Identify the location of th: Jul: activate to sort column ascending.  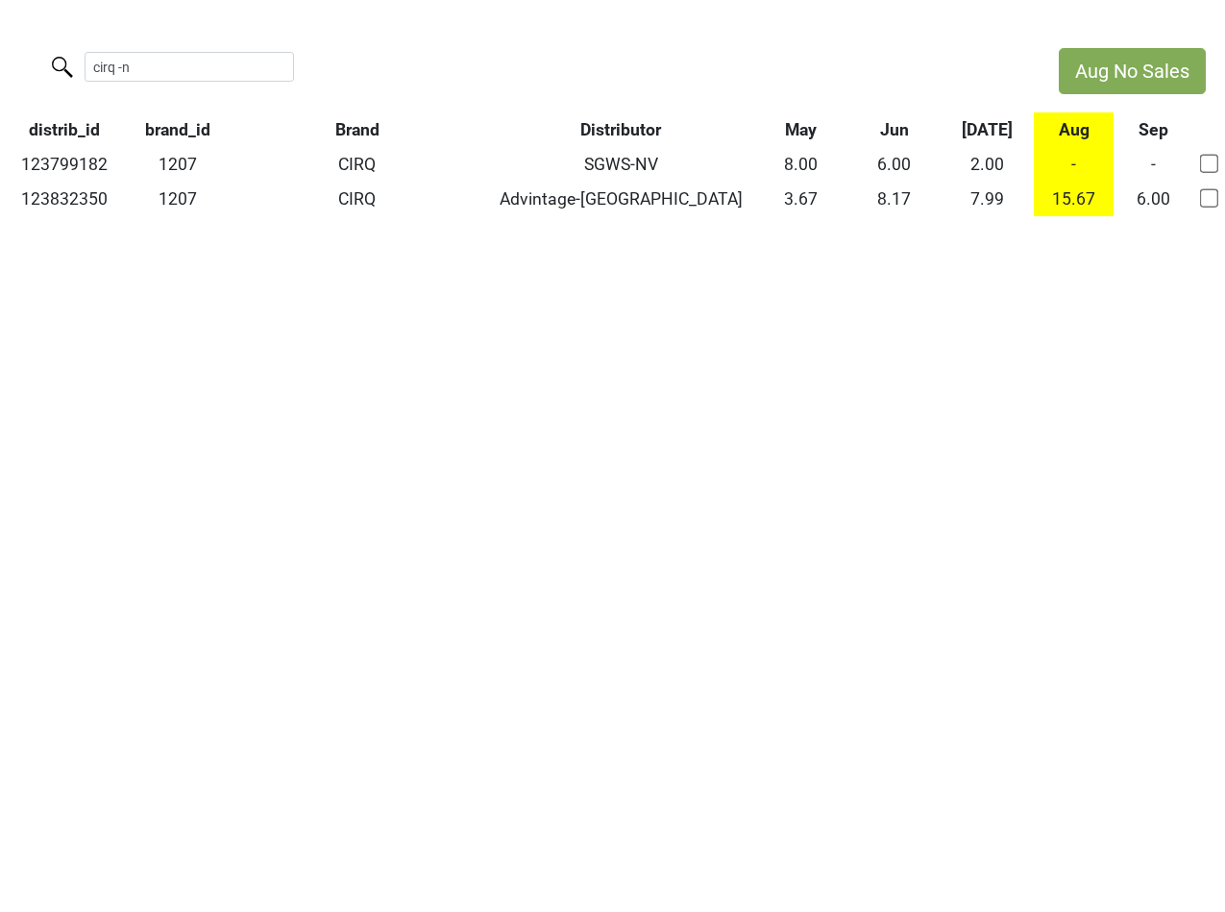
(986, 130).